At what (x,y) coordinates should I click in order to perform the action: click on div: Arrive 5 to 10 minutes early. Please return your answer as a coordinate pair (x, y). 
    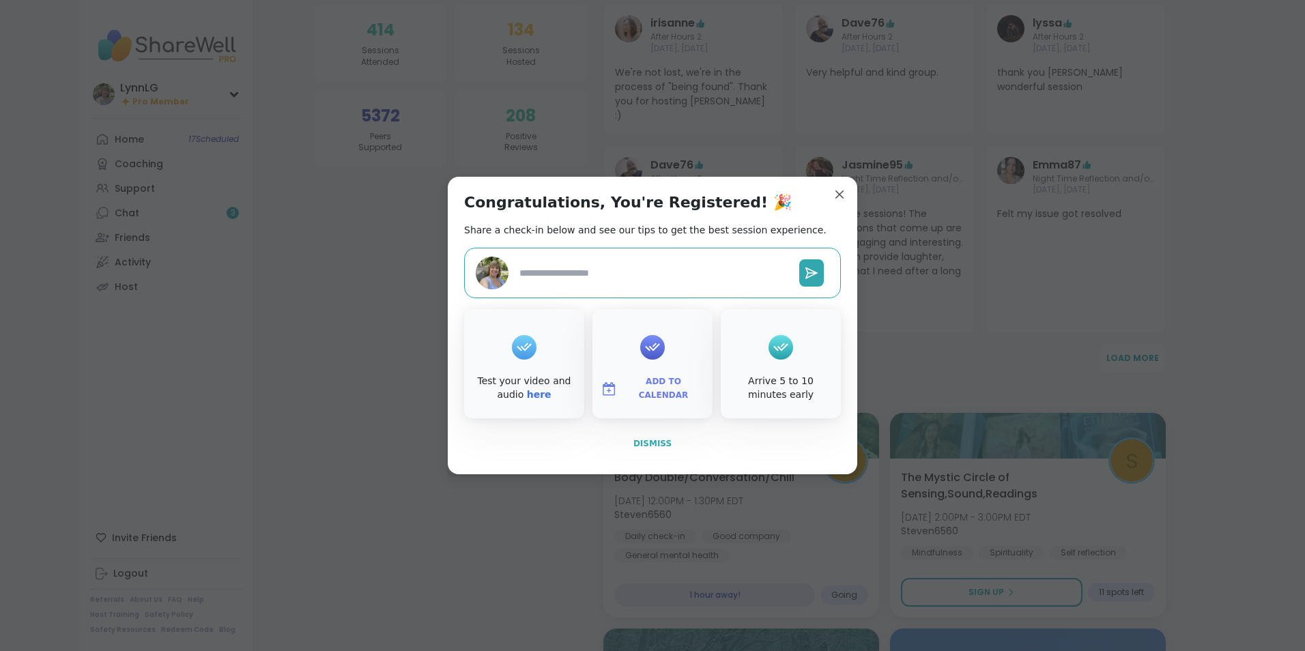
    Looking at the image, I should click on (781, 388).